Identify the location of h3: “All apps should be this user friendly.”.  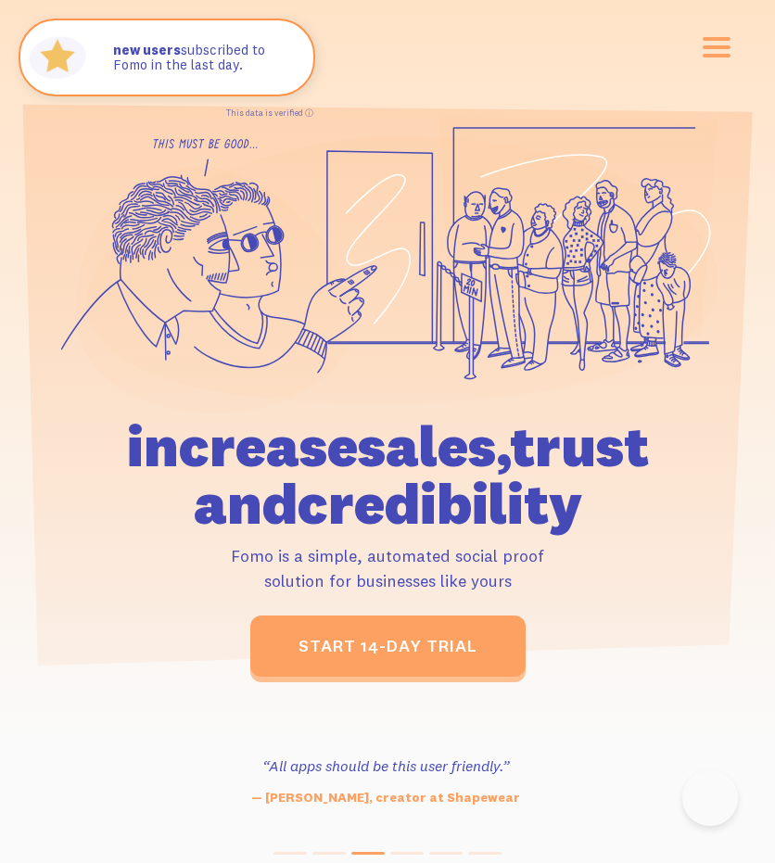
(386, 765).